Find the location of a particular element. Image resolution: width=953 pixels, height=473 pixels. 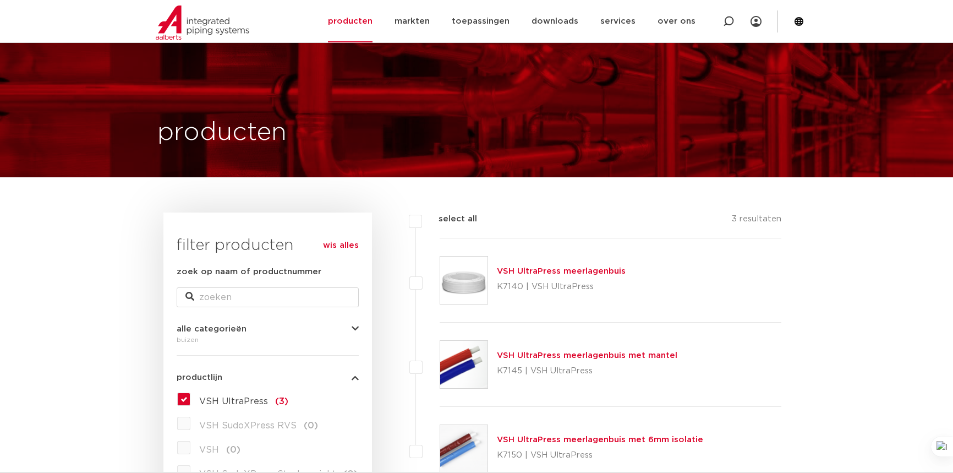

a: VSH UltraPress meerlagenbuis met mantel is located at coordinates (587, 355).